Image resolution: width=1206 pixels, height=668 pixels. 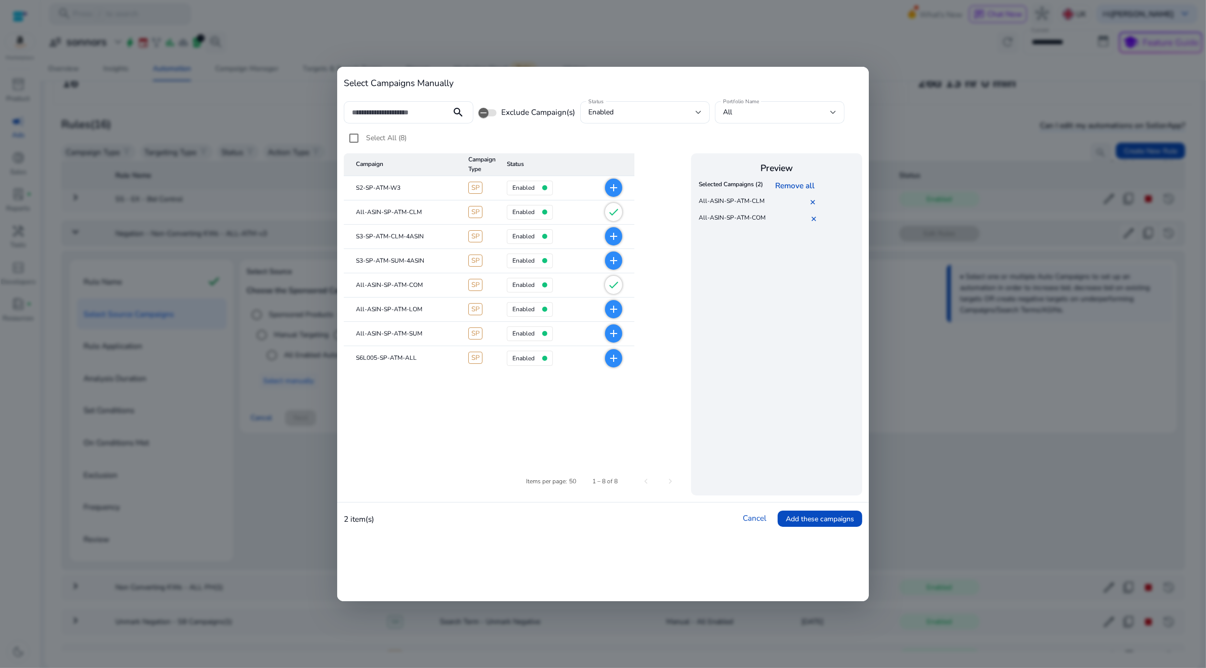 What do you see at coordinates (386, 138) in the screenshot?
I see `span: Select All (8)` at bounding box center [386, 138].